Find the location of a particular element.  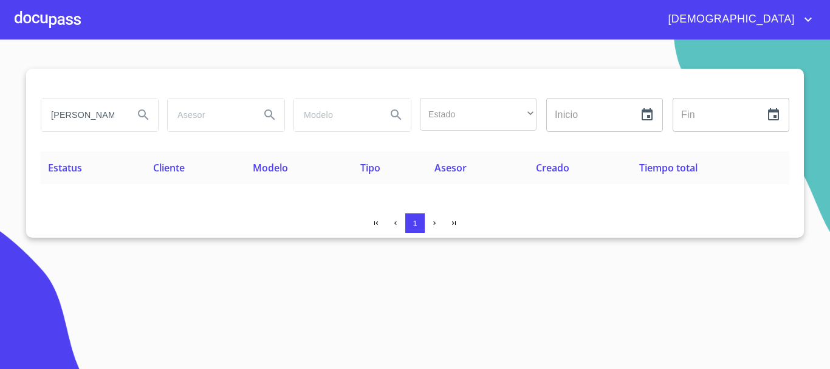

span: Cliente is located at coordinates (169, 168).